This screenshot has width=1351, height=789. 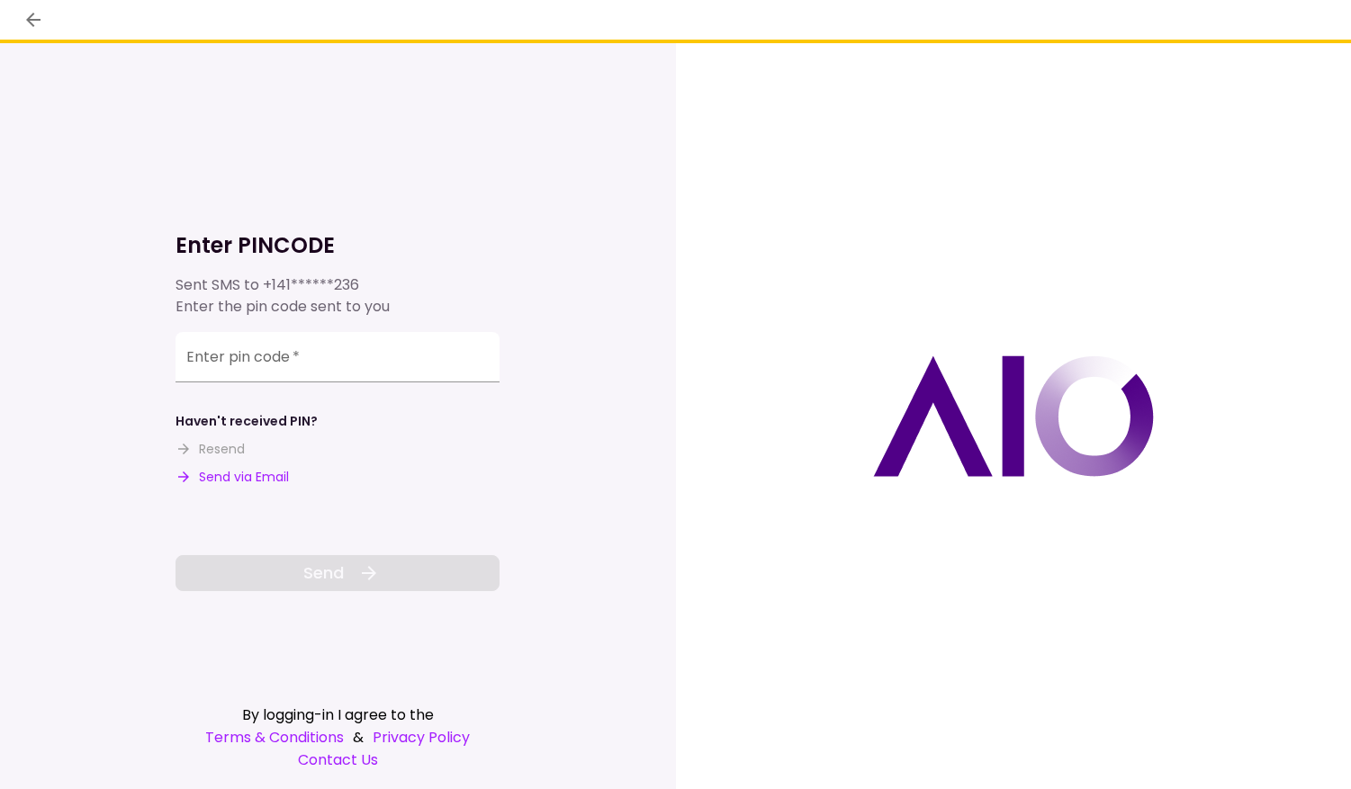 What do you see at coordinates (232, 477) in the screenshot?
I see `button: Send via Email` at bounding box center [232, 477].